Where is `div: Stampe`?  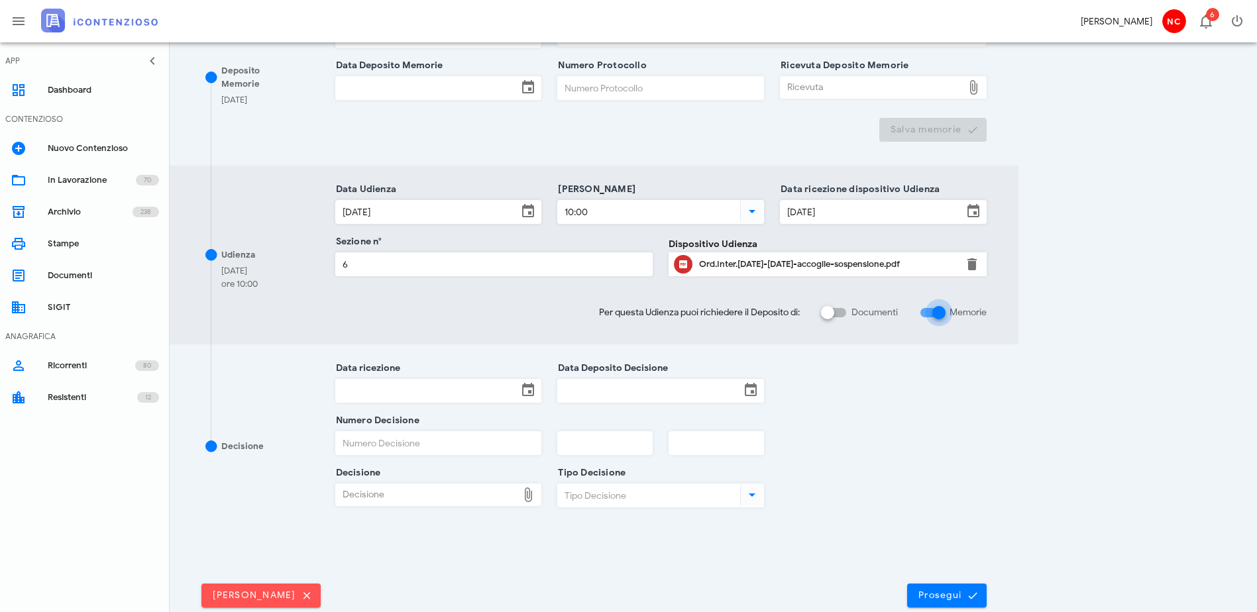
div: Stampe is located at coordinates (103, 244).